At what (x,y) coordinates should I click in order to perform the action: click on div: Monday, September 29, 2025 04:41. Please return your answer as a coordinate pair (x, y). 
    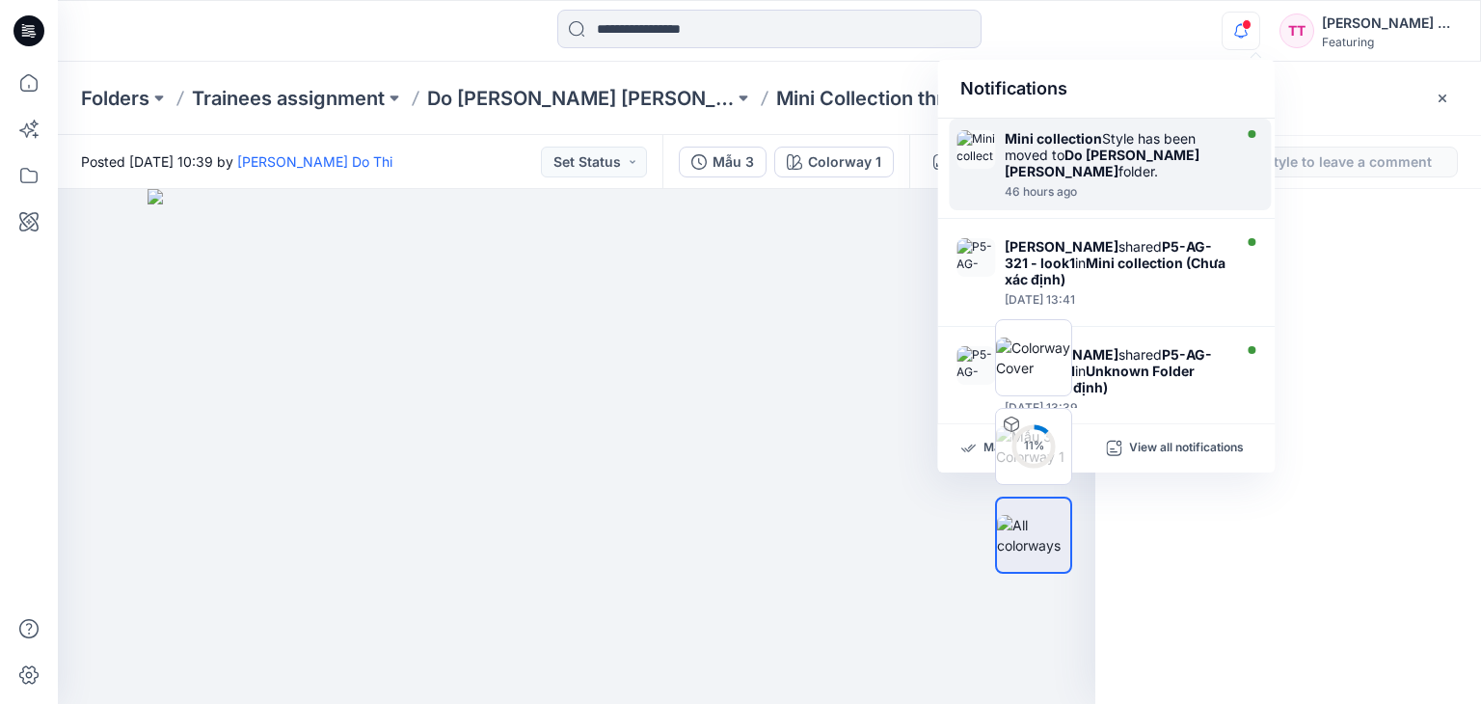
    Looking at the image, I should click on (1116, 192).